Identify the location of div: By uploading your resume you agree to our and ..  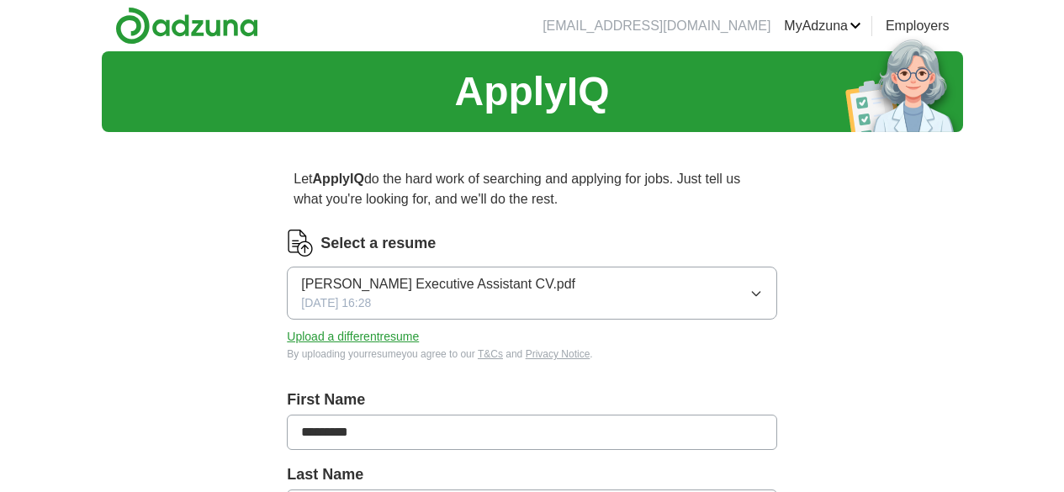
(531, 354).